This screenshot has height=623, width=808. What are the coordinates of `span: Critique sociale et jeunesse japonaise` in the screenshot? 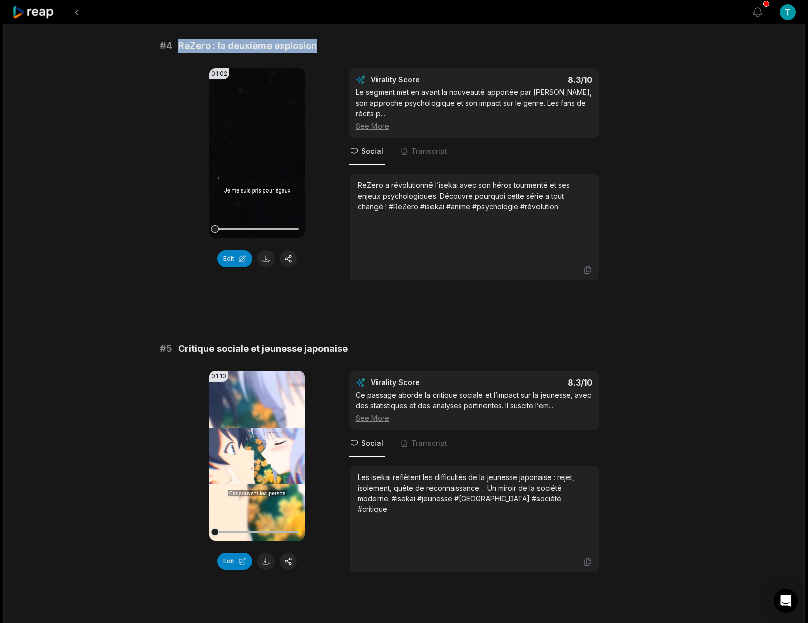 It's located at (263, 348).